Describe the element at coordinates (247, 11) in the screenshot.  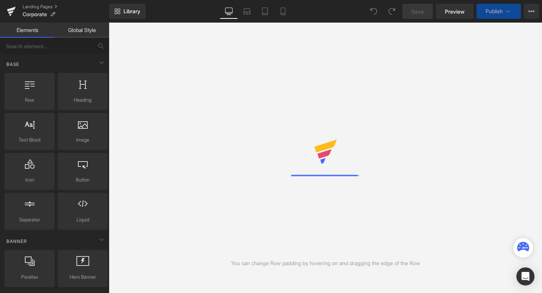
I see `a: Laptop` at that location.